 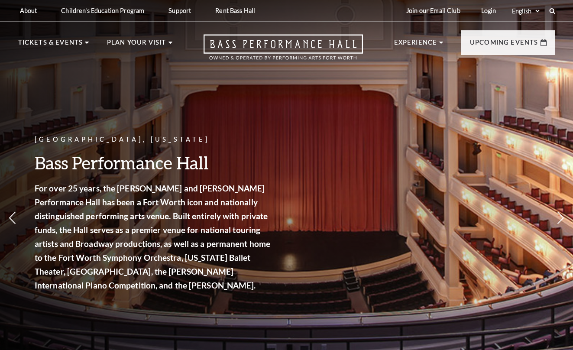 I want to click on p: Plan Your Visit, so click(x=136, y=45).